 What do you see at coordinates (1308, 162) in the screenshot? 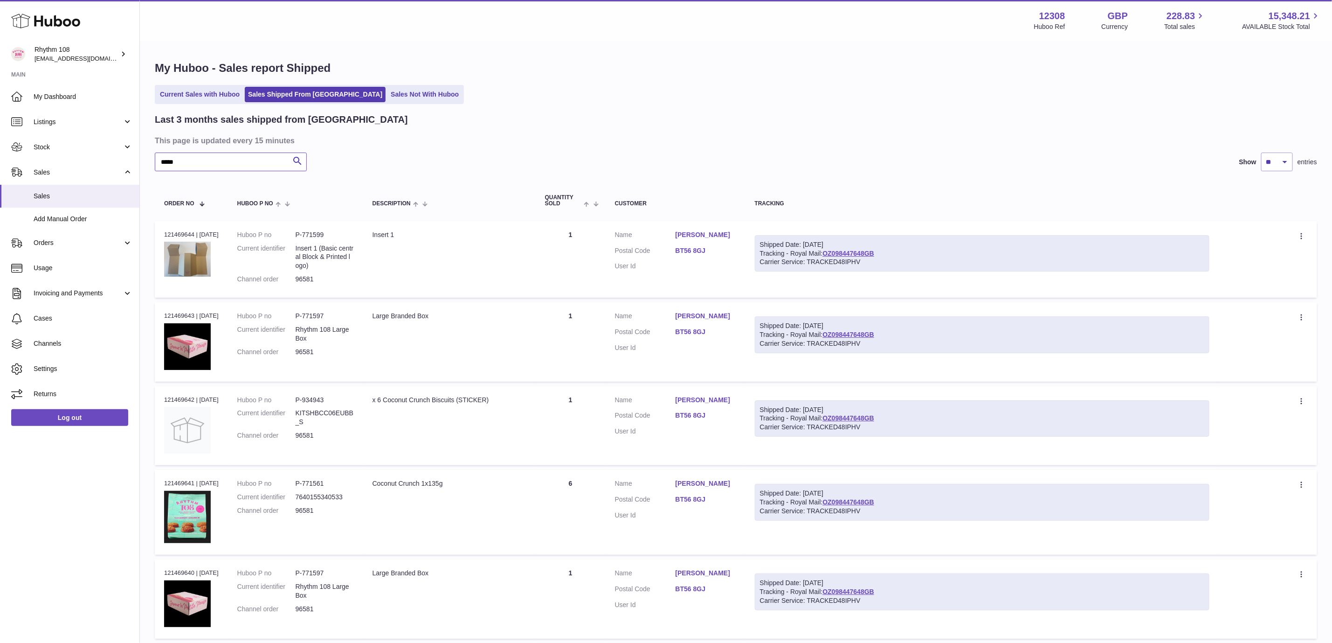
I see `span: entries` at bounding box center [1308, 162].